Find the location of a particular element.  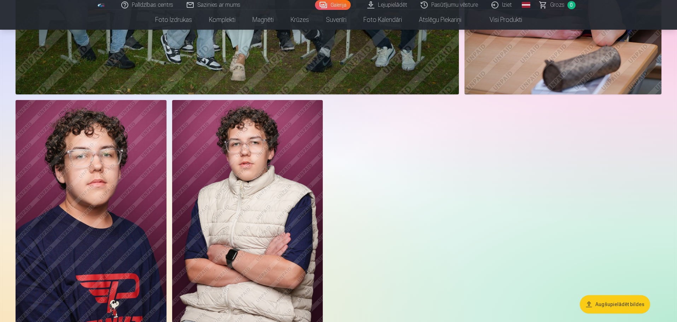

span: 0 is located at coordinates (571, 5).